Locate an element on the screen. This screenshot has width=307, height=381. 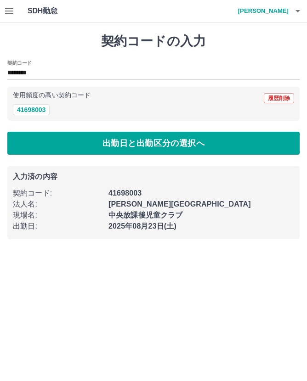
p: 現場名 : is located at coordinates (58, 215).